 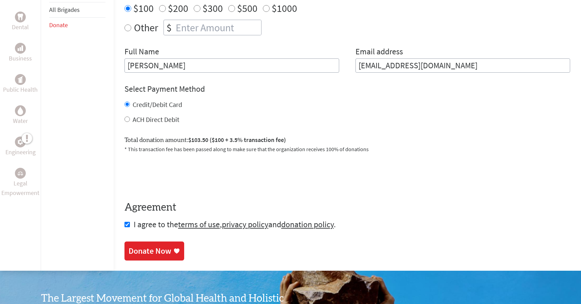 What do you see at coordinates (20, 142) in the screenshot?
I see `div: Engineering` at bounding box center [20, 142].